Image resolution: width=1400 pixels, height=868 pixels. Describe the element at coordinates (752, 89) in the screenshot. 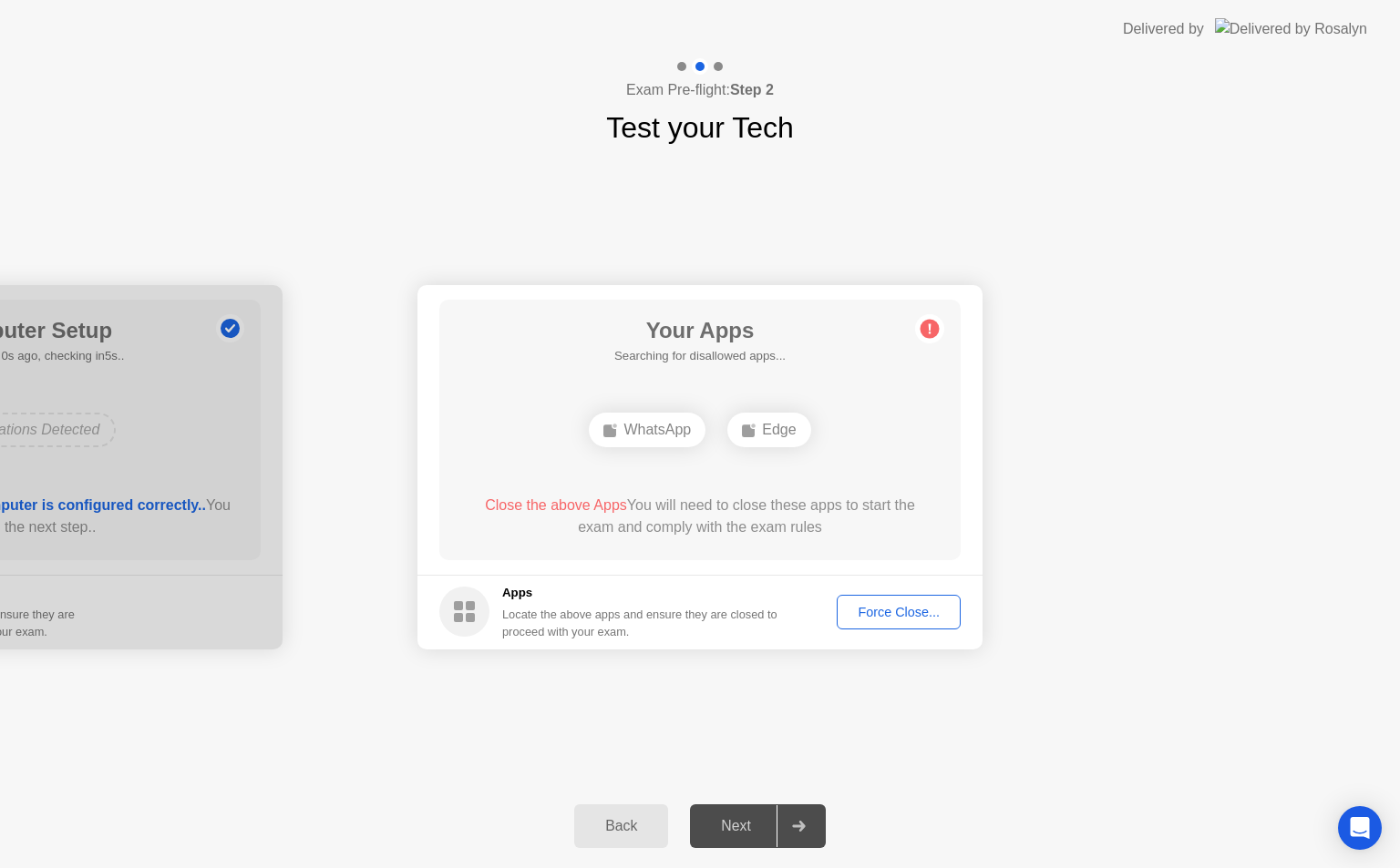

I see `b: Step 2` at that location.